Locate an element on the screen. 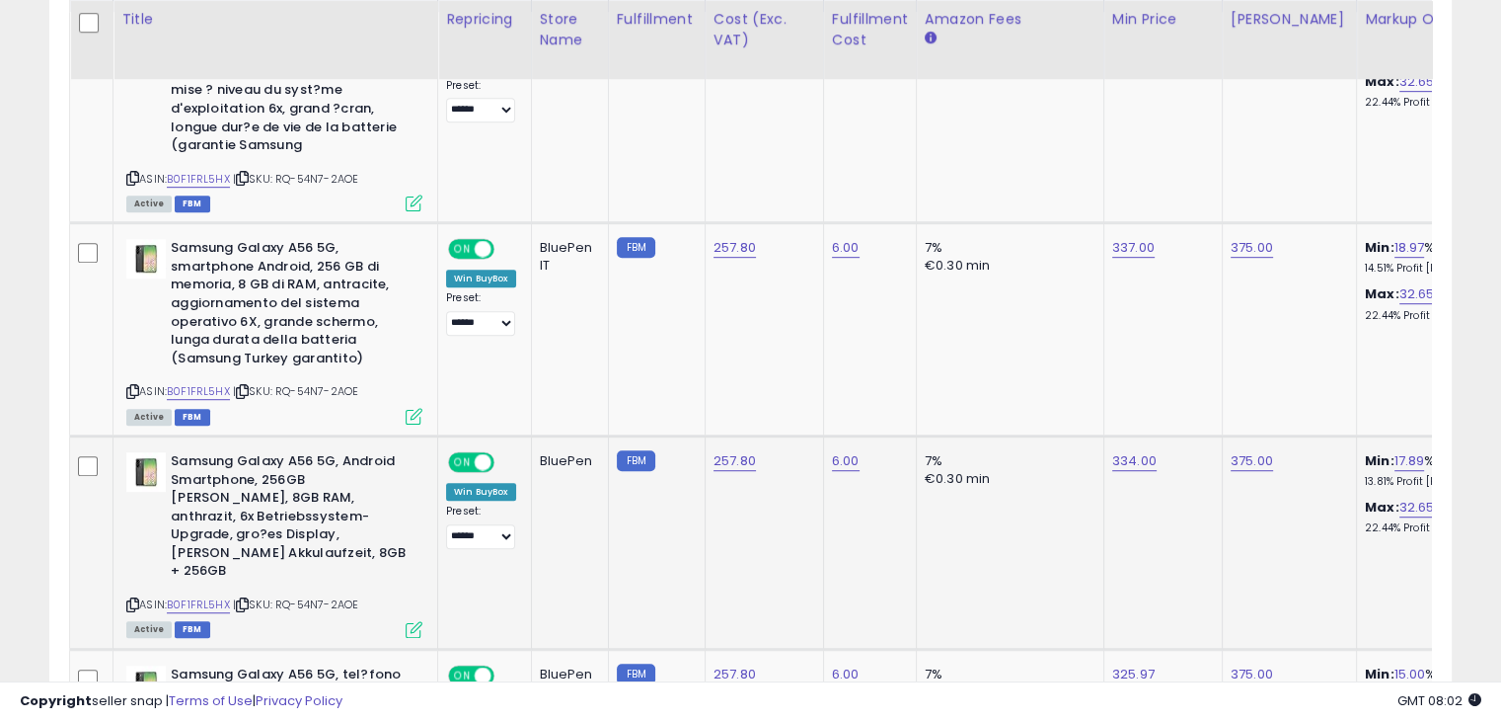 The height and width of the screenshot is (721, 1501). a: 334.00 is located at coordinates (1134, 461).